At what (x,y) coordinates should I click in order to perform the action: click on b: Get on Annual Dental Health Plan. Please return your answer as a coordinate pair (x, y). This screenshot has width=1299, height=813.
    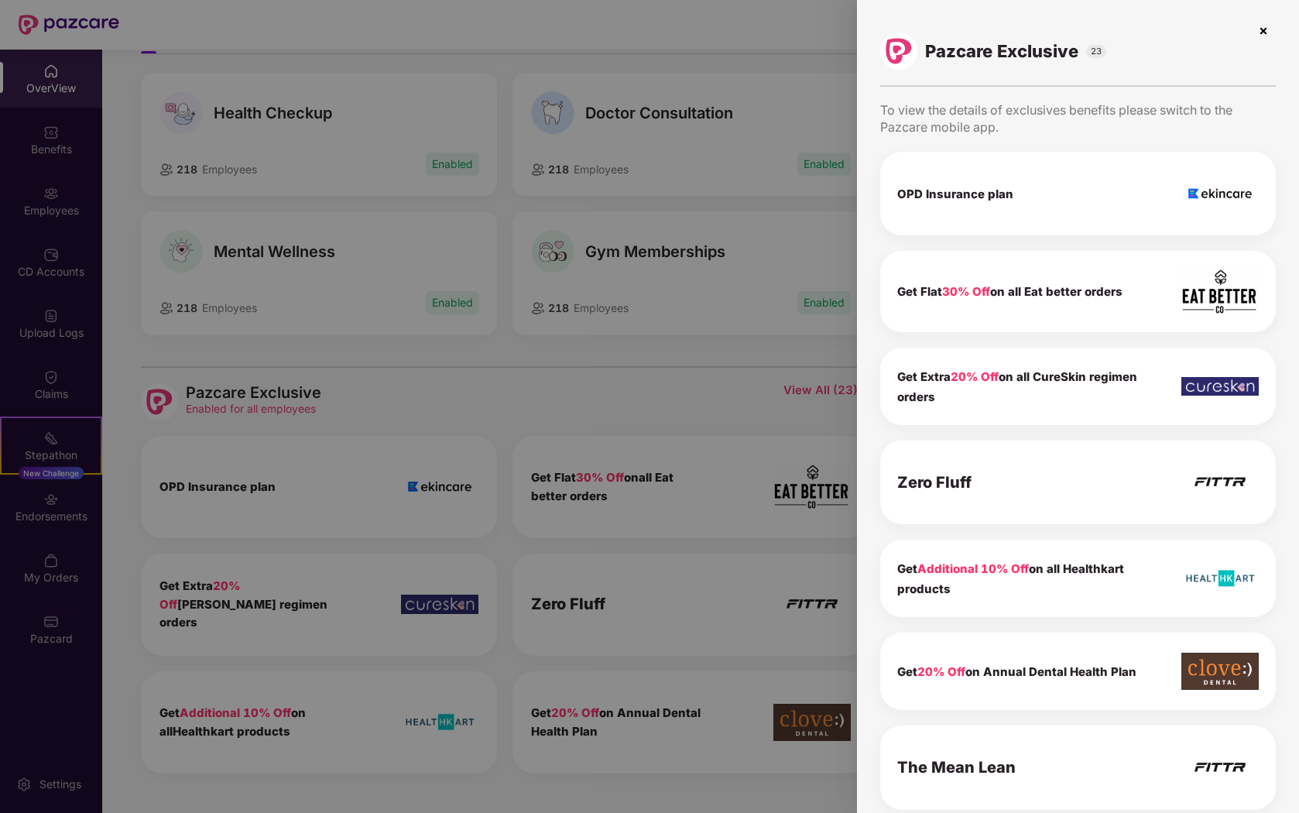
    Looking at the image, I should click on (1017, 671).